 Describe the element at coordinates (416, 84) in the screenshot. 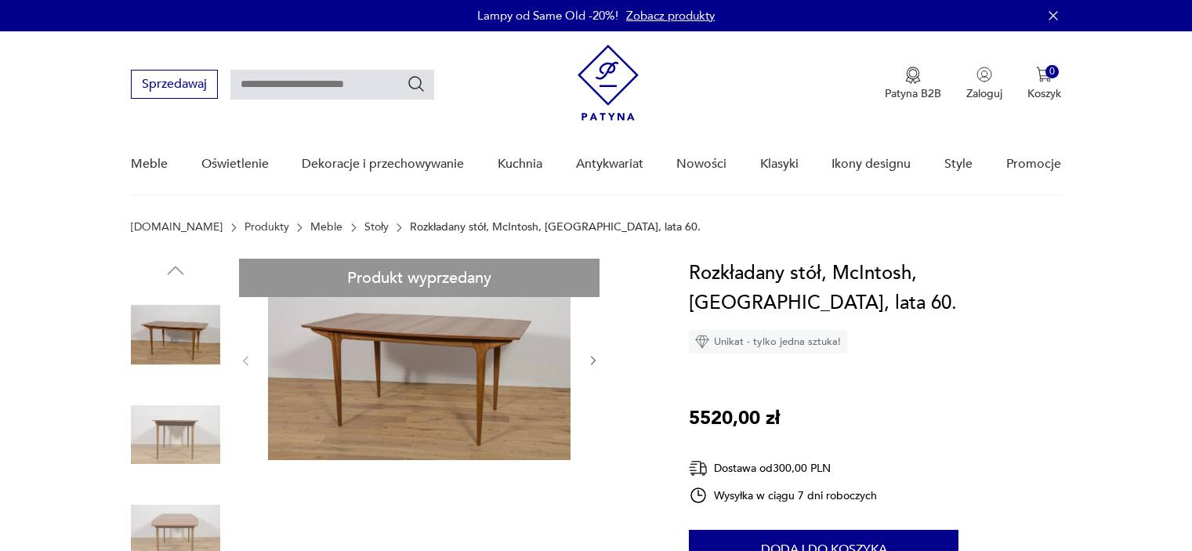

I see `button: Szukaj` at that location.